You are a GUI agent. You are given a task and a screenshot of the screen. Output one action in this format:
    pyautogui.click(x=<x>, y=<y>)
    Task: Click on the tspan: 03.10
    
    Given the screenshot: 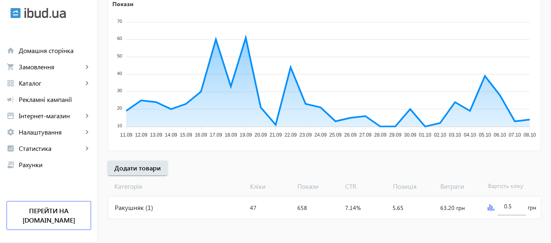 What is the action you would take?
    pyautogui.click(x=455, y=135)
    